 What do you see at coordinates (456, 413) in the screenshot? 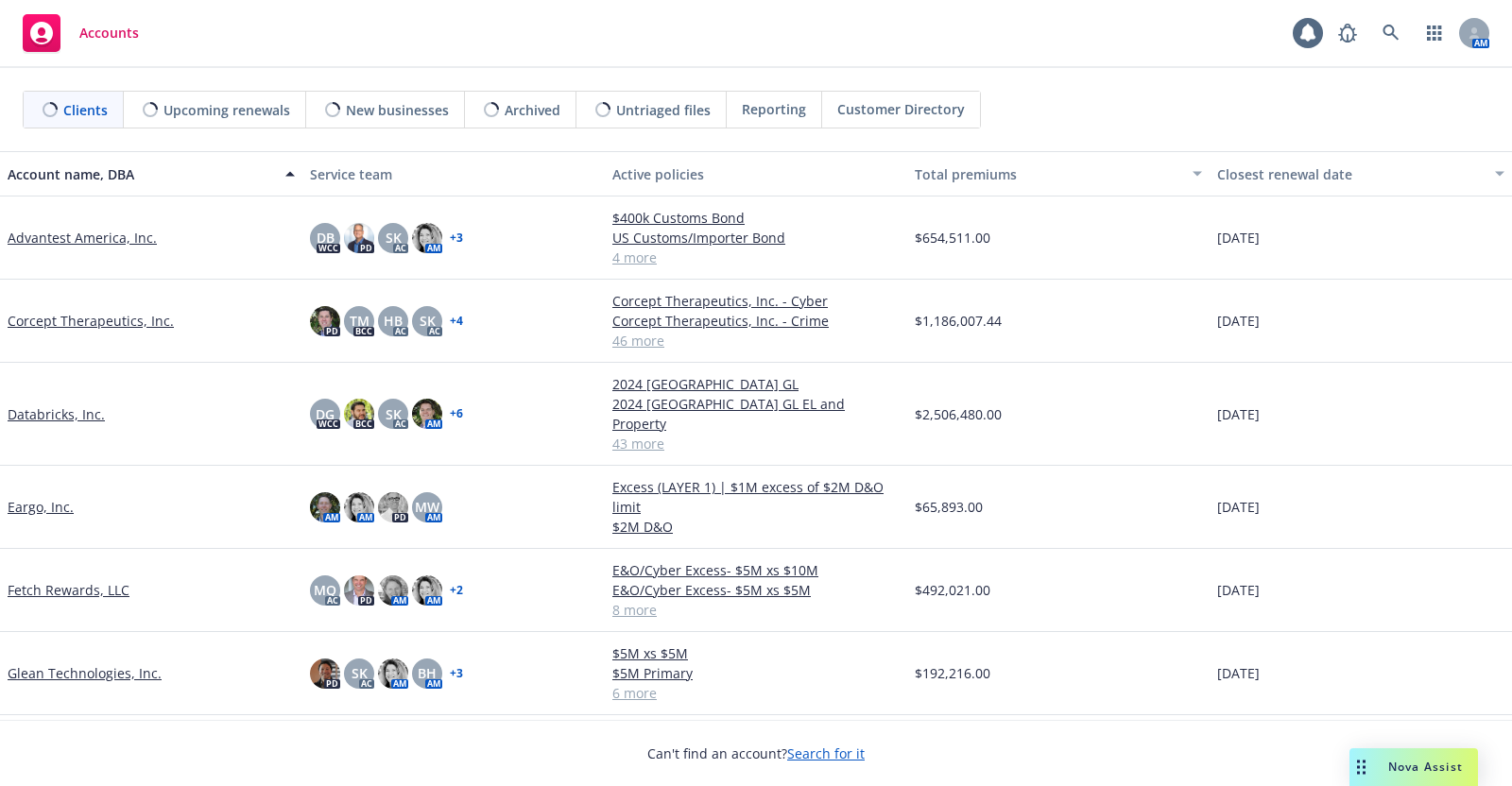
I see `a: + 6` at bounding box center [456, 413].